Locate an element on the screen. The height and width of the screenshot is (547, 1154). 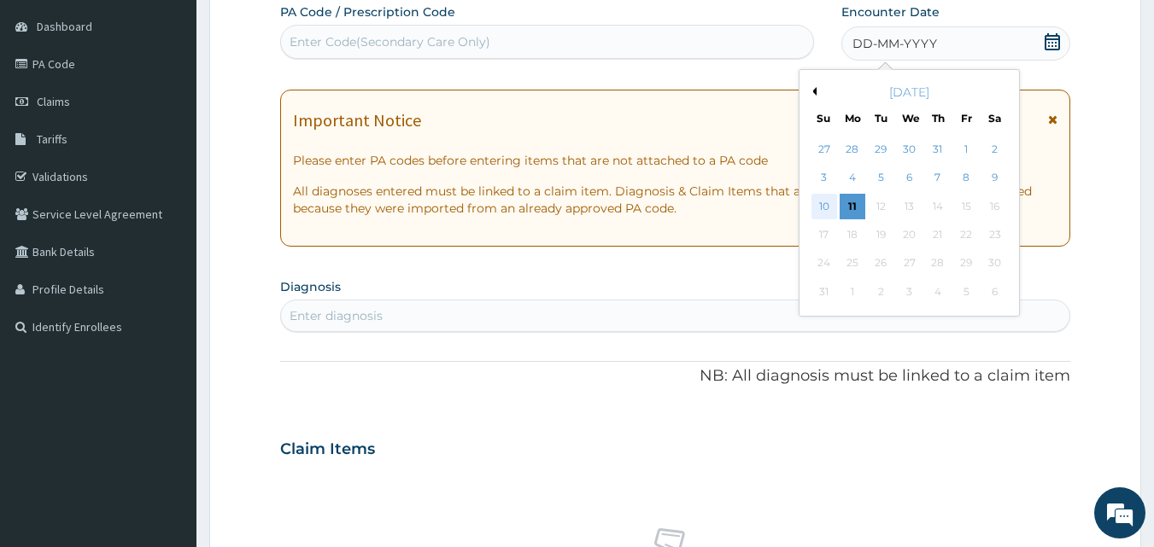
div: Not available Tuesday, September 2nd, 2025 is located at coordinates (881, 292).